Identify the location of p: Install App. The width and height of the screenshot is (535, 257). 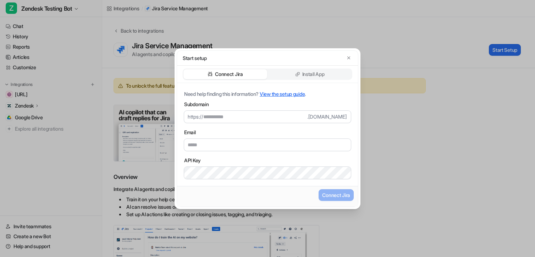
(313, 74).